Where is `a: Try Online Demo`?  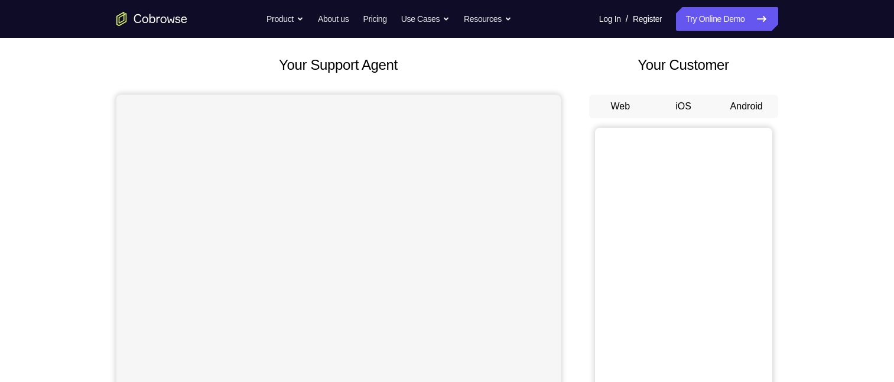
a: Try Online Demo is located at coordinates (727, 19).